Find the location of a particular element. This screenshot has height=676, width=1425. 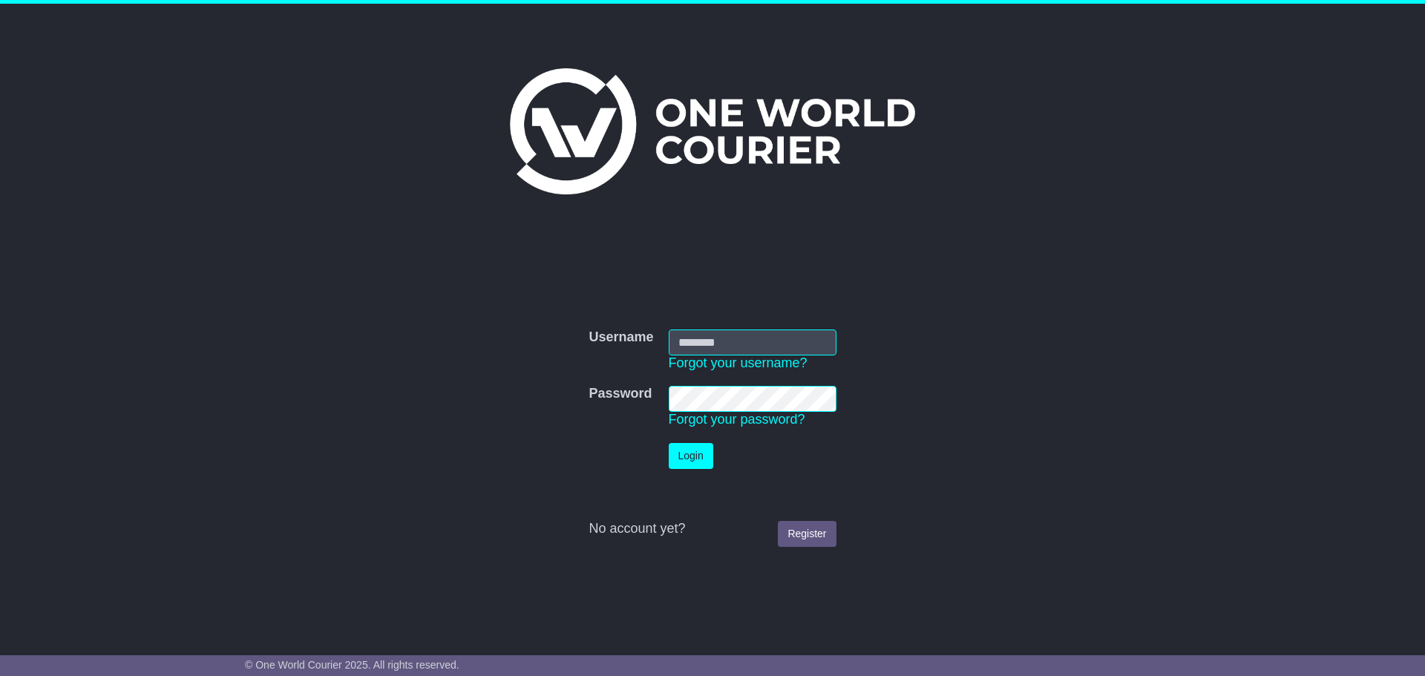

img: One World is located at coordinates (712, 131).